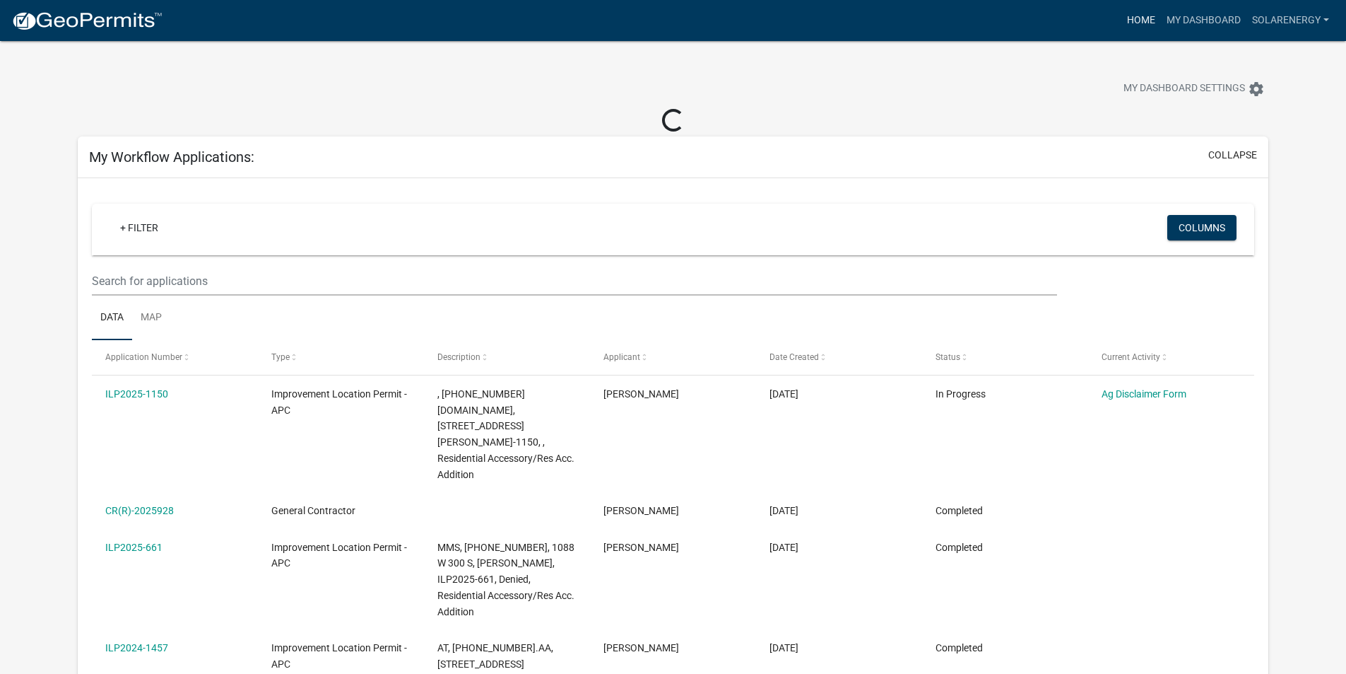  I want to click on button: Columns, so click(1202, 228).